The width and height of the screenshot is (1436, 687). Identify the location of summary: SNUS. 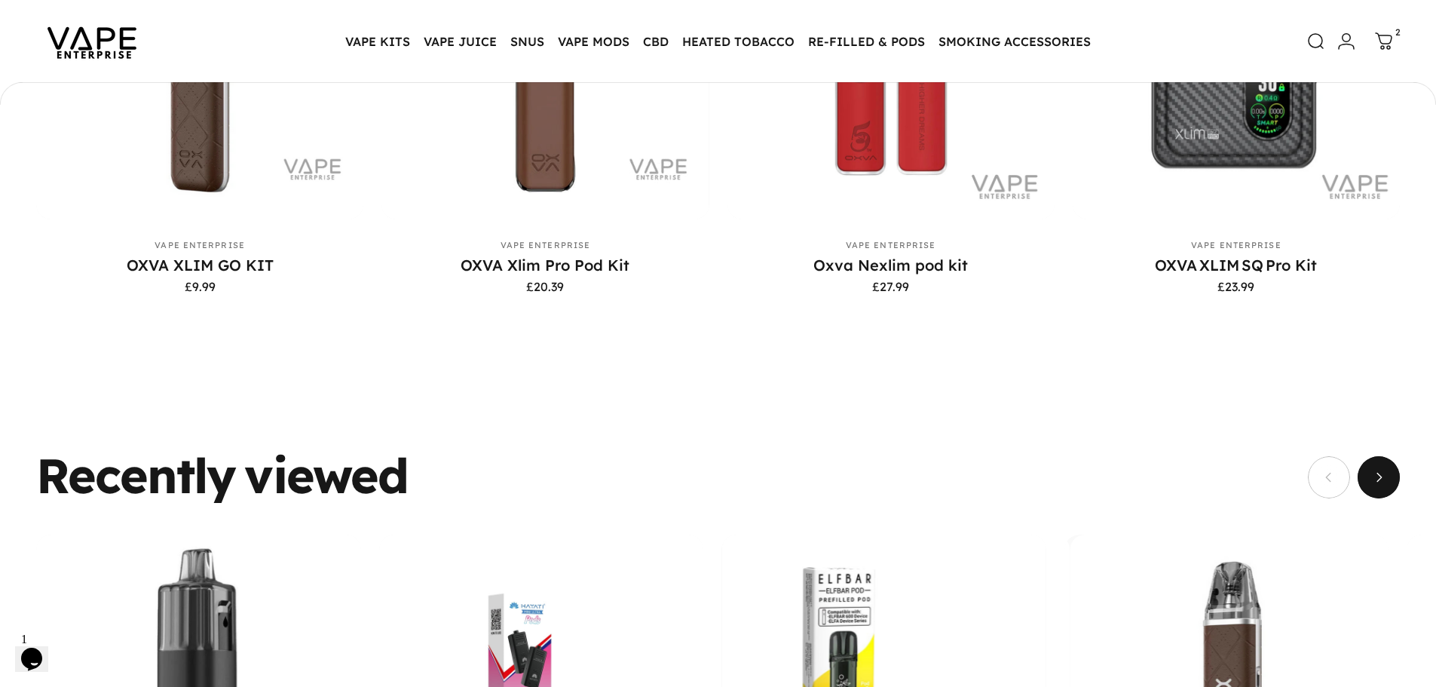
(527, 41).